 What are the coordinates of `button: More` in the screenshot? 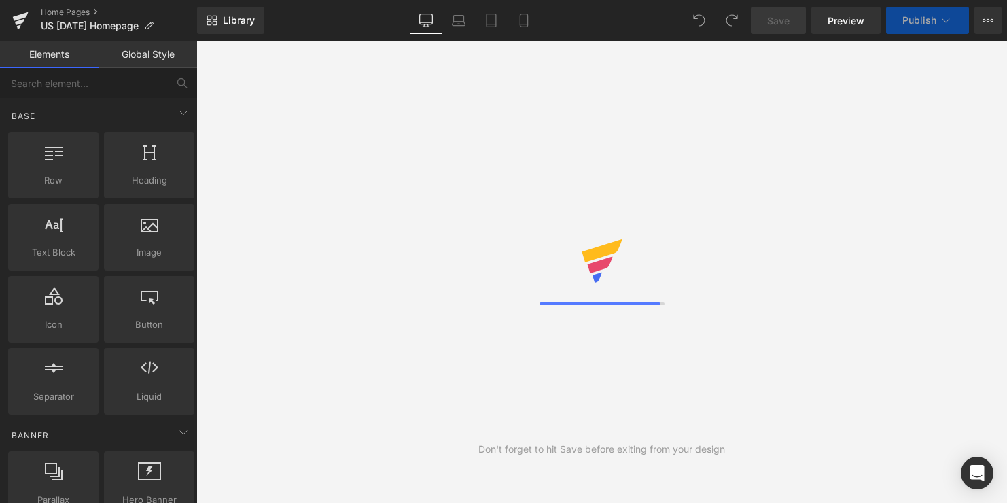 It's located at (988, 20).